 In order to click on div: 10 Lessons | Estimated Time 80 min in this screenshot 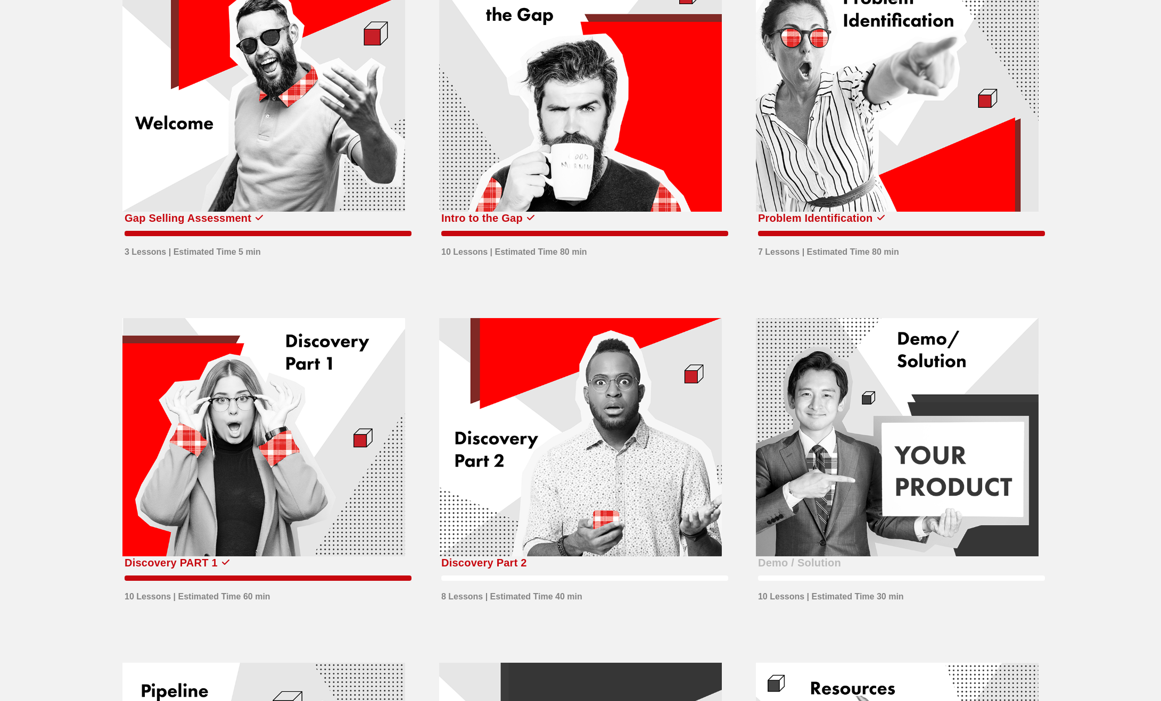, I will do `click(514, 250)`.